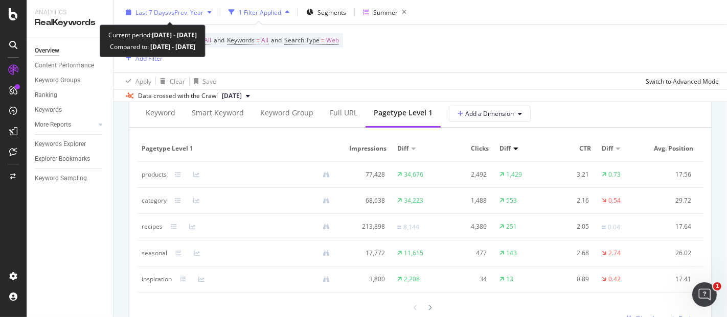 The width and height of the screenshot is (727, 317). I want to click on div: 34, so click(468, 280).